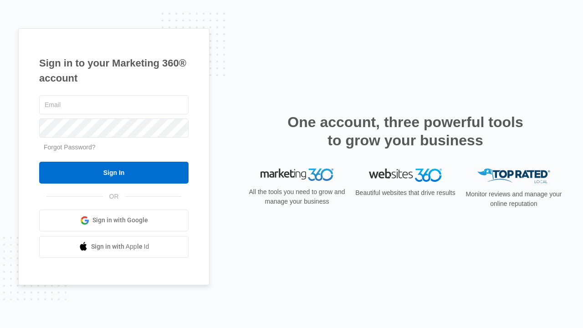 The height and width of the screenshot is (328, 583). What do you see at coordinates (70, 147) in the screenshot?
I see `a: Forgot Password?` at bounding box center [70, 147].